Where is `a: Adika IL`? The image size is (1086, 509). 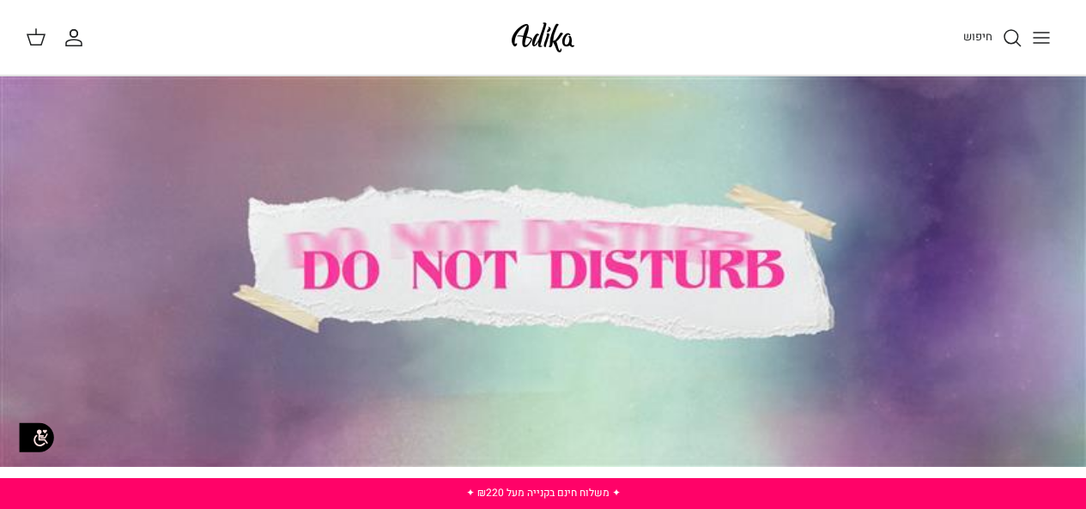 a: Adika IL is located at coordinates (543, 37).